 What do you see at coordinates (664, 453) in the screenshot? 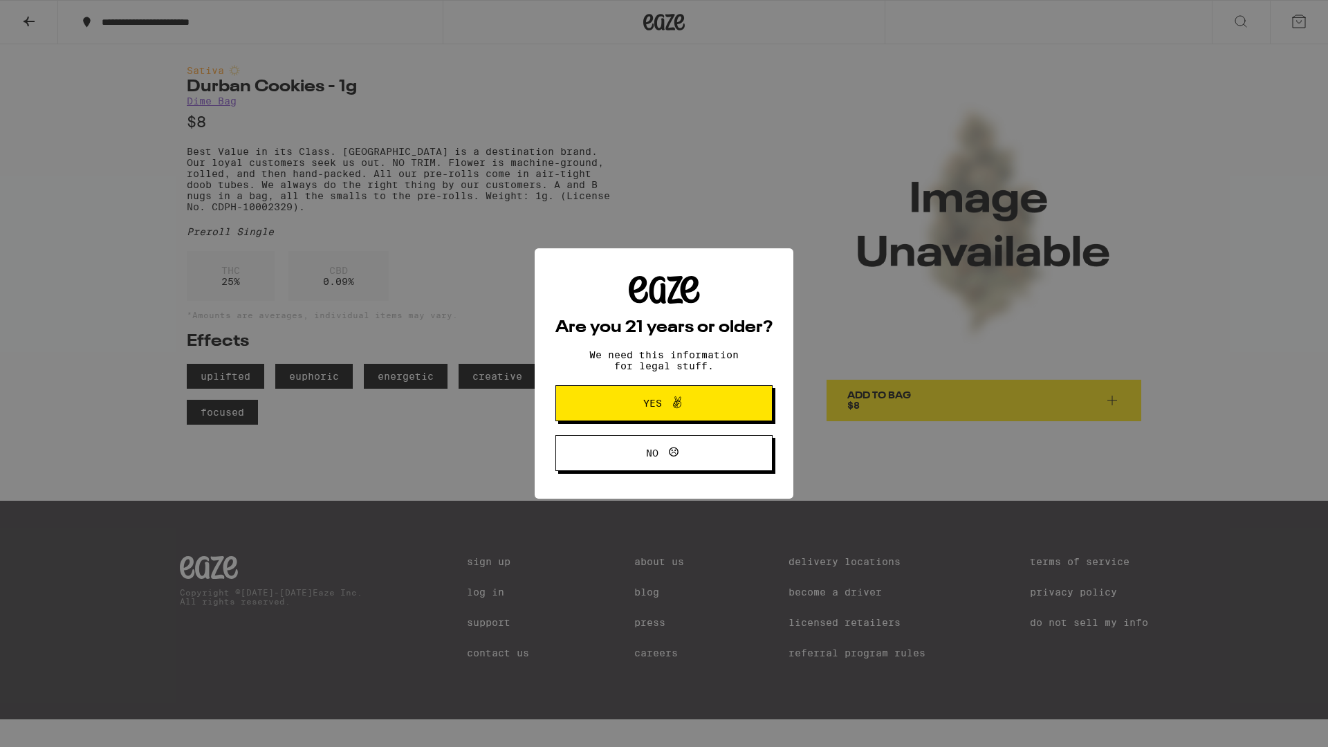
I see `button: No` at bounding box center [664, 453].